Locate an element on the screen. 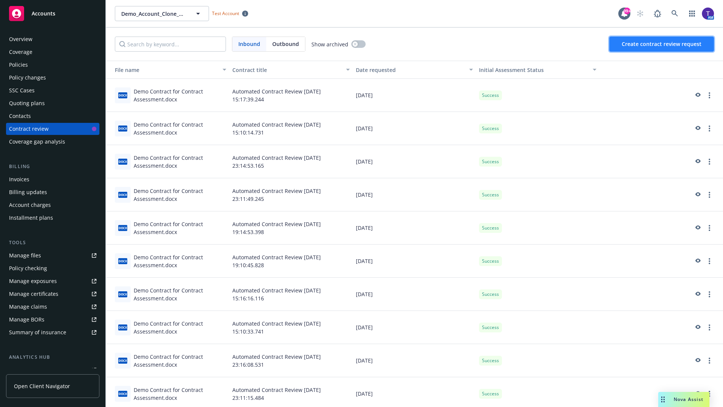  span: Inbound is located at coordinates (249, 44).